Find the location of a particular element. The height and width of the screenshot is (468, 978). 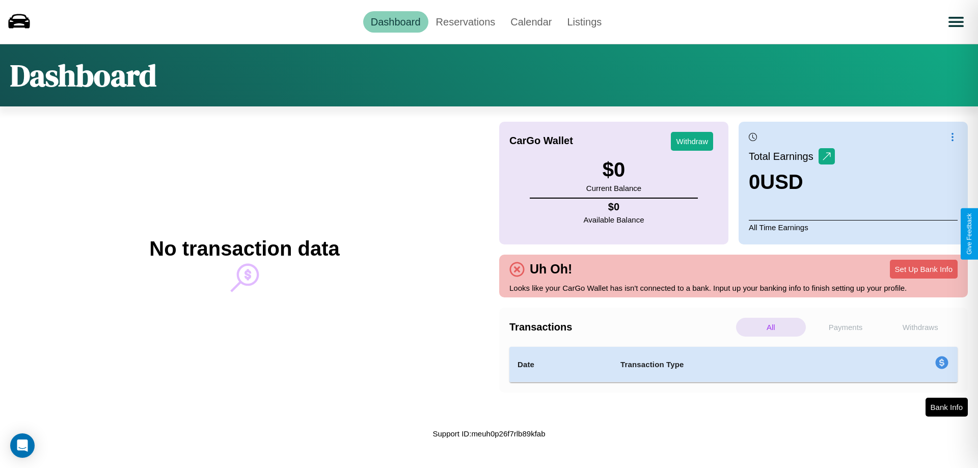

a: Listings is located at coordinates (584, 22).